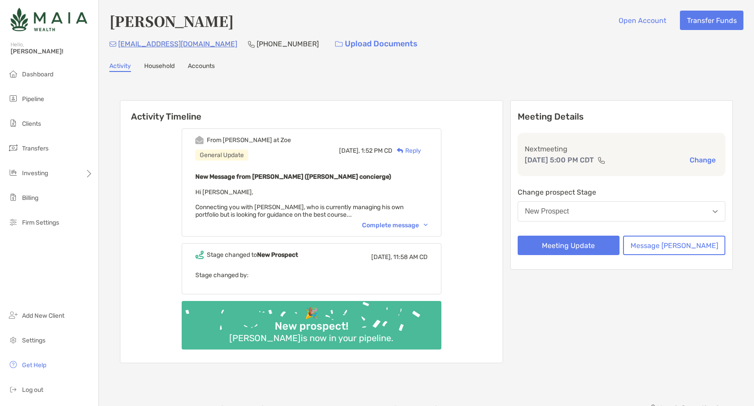  I want to click on button: Meeting Update, so click(569, 245).